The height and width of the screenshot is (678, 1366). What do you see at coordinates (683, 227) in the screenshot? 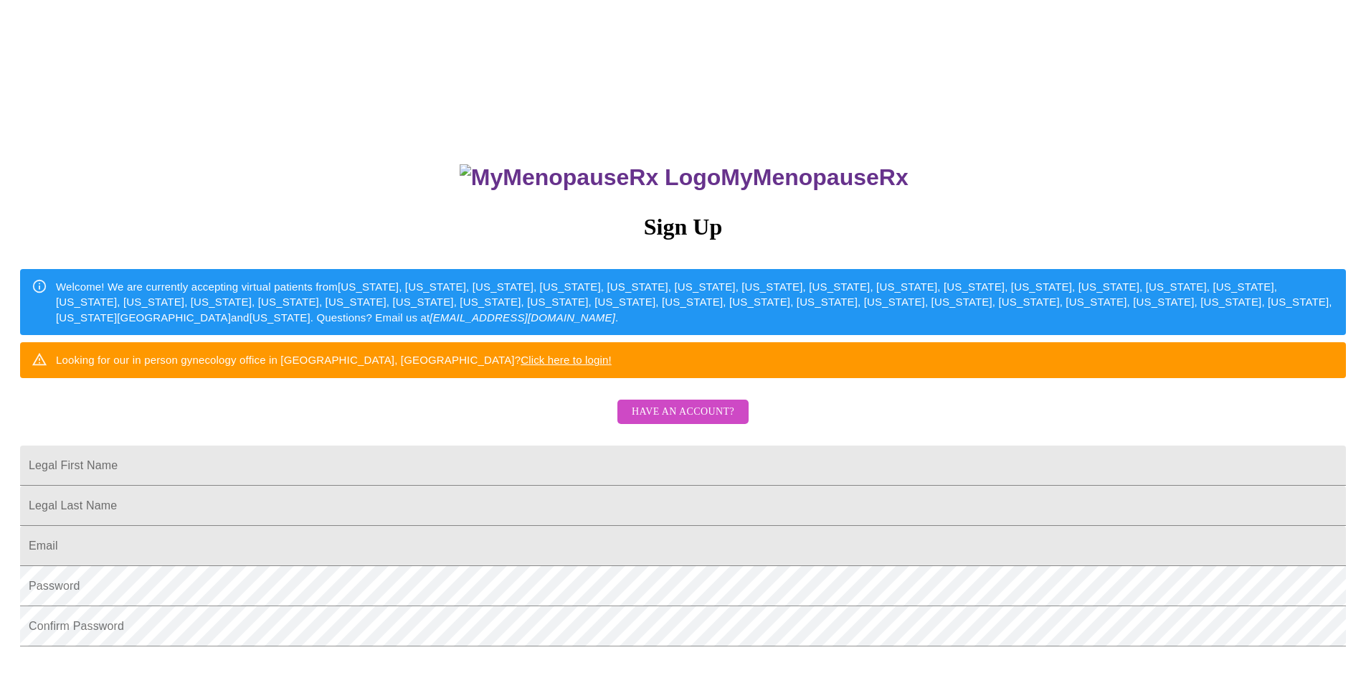
I see `h3: Sign Up` at bounding box center [683, 227].